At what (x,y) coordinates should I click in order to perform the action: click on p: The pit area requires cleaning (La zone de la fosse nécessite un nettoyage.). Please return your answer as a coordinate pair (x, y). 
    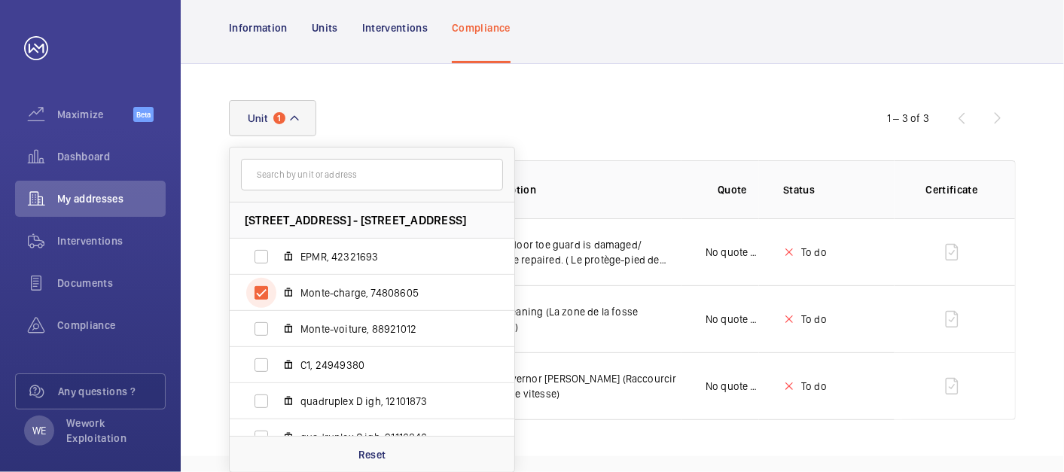
    Looking at the image, I should click on (543, 319).